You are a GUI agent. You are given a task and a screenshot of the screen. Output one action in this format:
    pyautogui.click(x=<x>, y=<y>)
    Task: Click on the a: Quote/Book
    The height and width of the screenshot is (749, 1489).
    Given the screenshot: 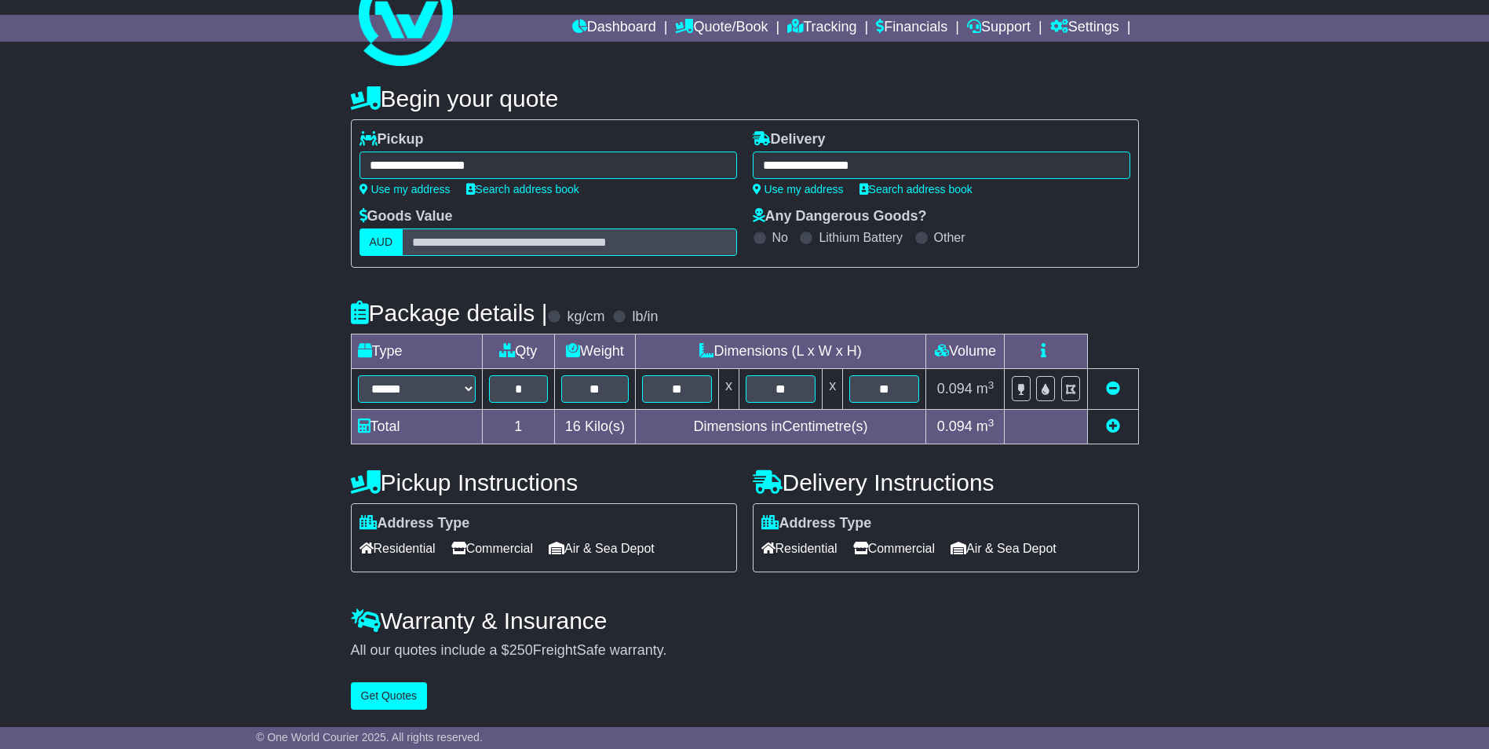 What is the action you would take?
    pyautogui.click(x=721, y=28)
    